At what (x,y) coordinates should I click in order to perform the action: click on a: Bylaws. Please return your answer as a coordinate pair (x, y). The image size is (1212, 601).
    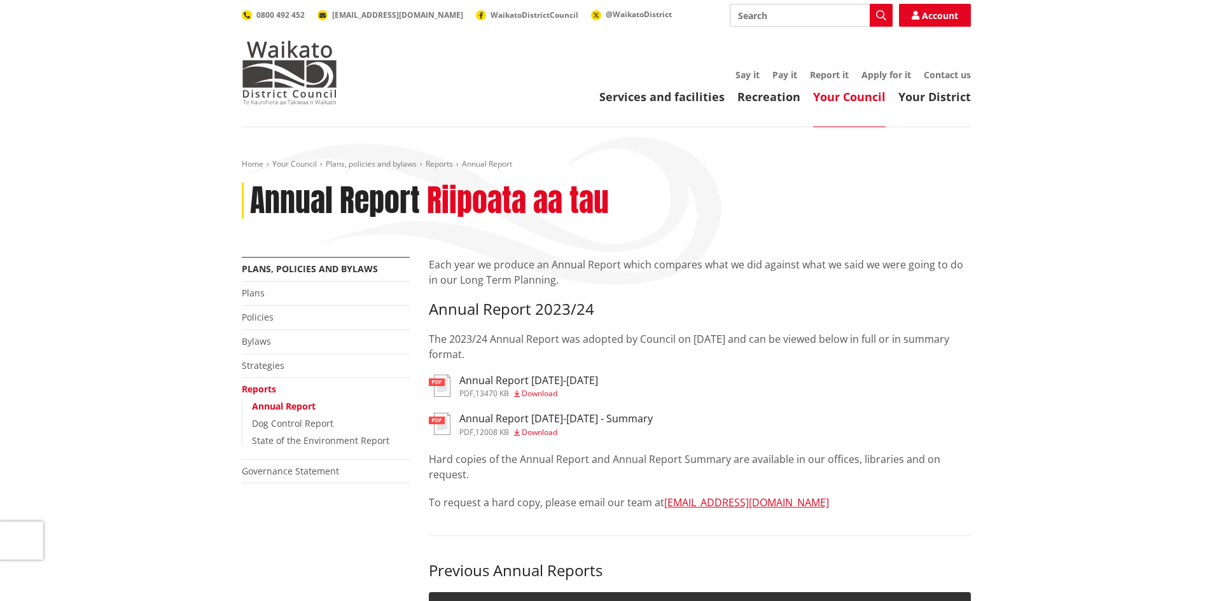
    Looking at the image, I should click on (256, 341).